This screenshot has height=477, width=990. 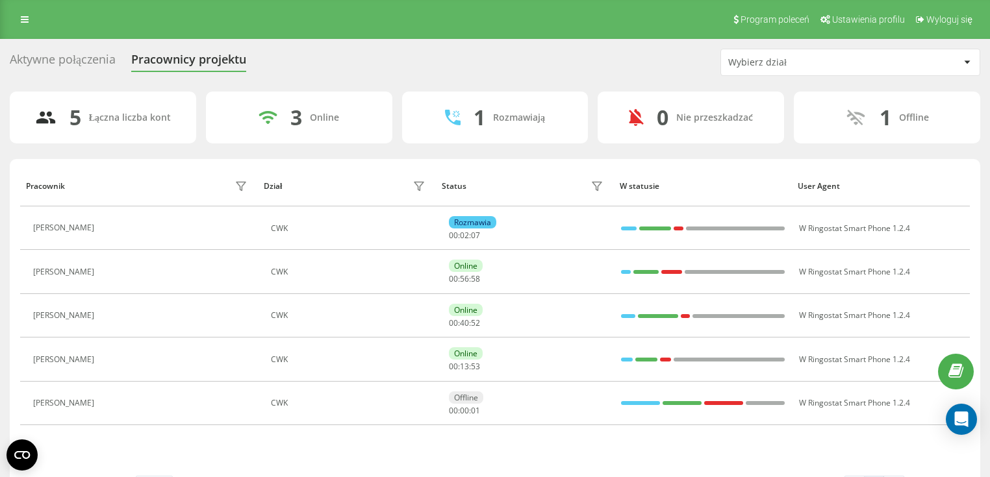 I want to click on div: Aktywne połączenia, so click(x=62, y=62).